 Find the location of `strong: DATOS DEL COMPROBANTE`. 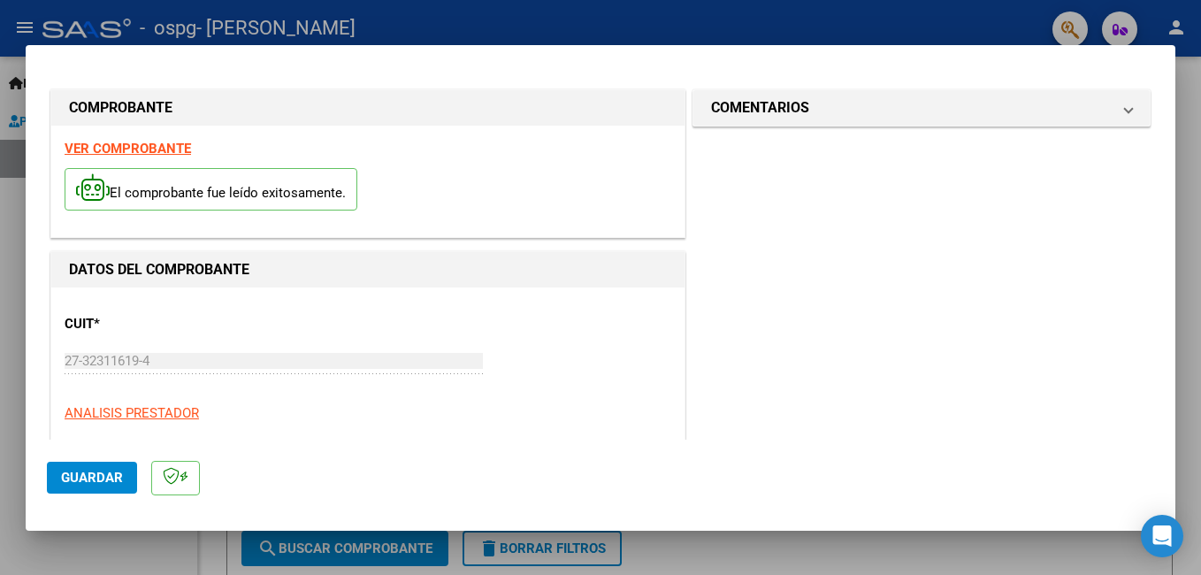

strong: DATOS DEL COMPROBANTE is located at coordinates (159, 269).